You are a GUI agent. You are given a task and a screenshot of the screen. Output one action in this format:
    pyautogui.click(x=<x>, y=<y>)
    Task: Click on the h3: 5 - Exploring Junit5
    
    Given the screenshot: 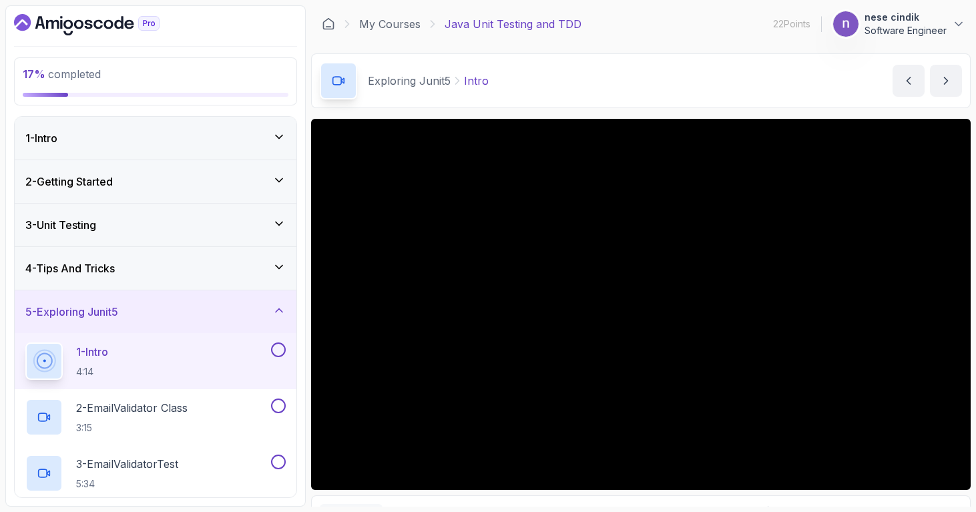 What is the action you would take?
    pyautogui.click(x=71, y=312)
    